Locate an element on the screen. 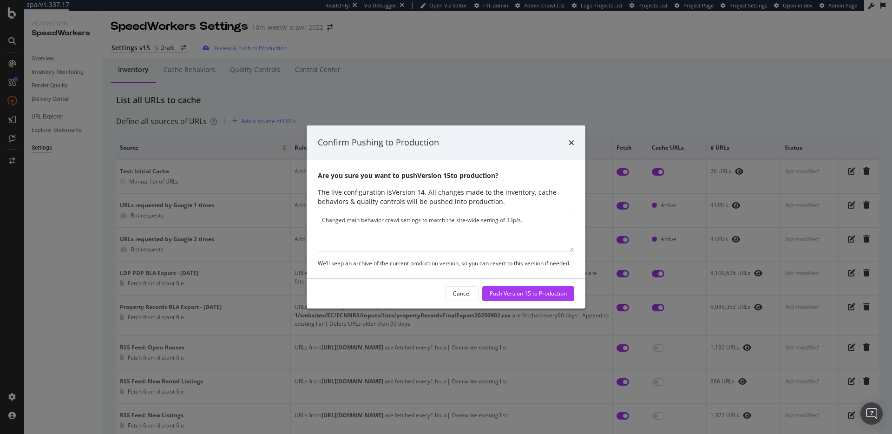  div: The live configuration is Version 14 . All changes made to the inventory, cache behaviors & quali... is located at coordinates (446, 197).